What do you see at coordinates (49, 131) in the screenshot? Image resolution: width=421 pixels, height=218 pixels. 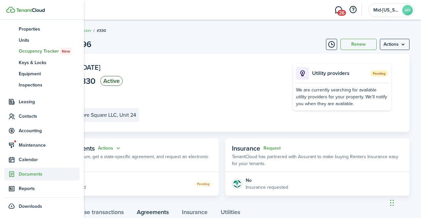 I see `span: Accounting` at bounding box center [49, 131].